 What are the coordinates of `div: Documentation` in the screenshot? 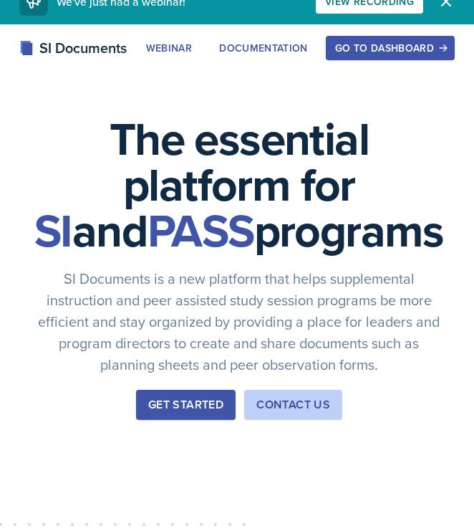 It's located at (264, 48).